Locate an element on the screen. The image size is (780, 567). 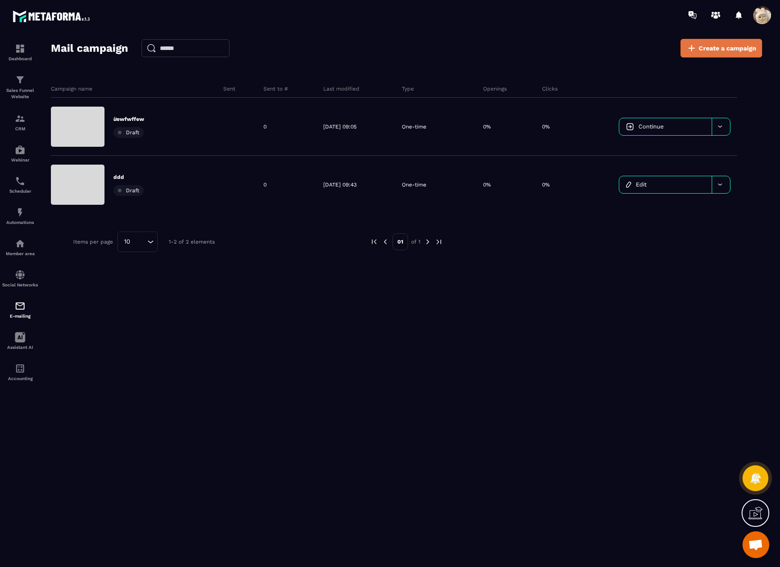
a: Continue is located at coordinates (665, 127).